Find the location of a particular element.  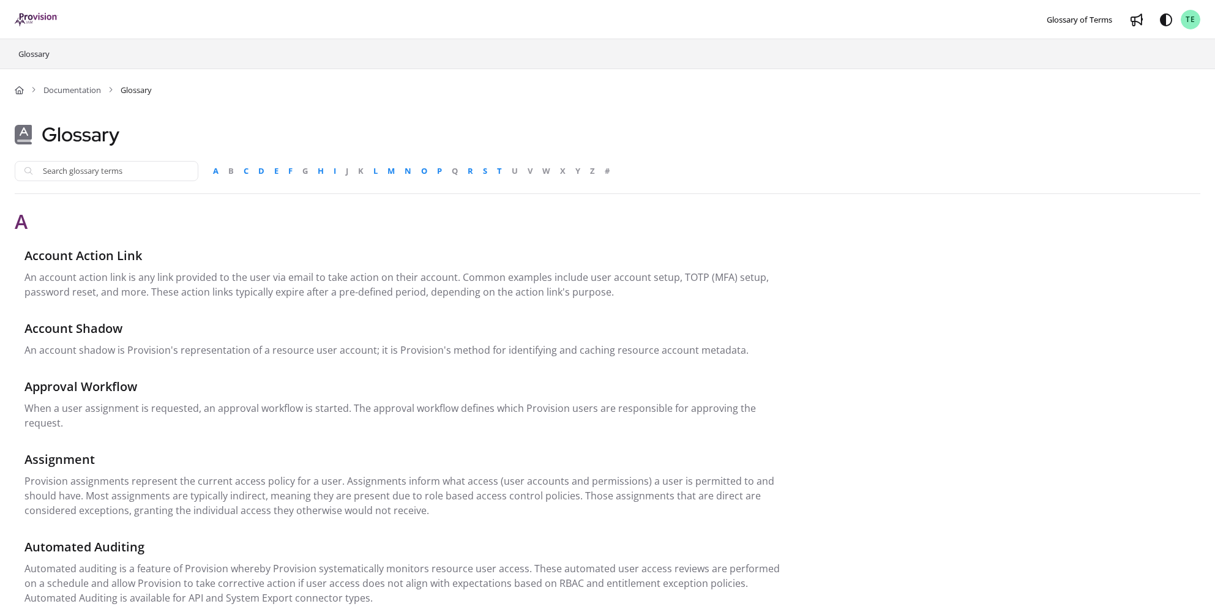

span: W is located at coordinates (546, 171).